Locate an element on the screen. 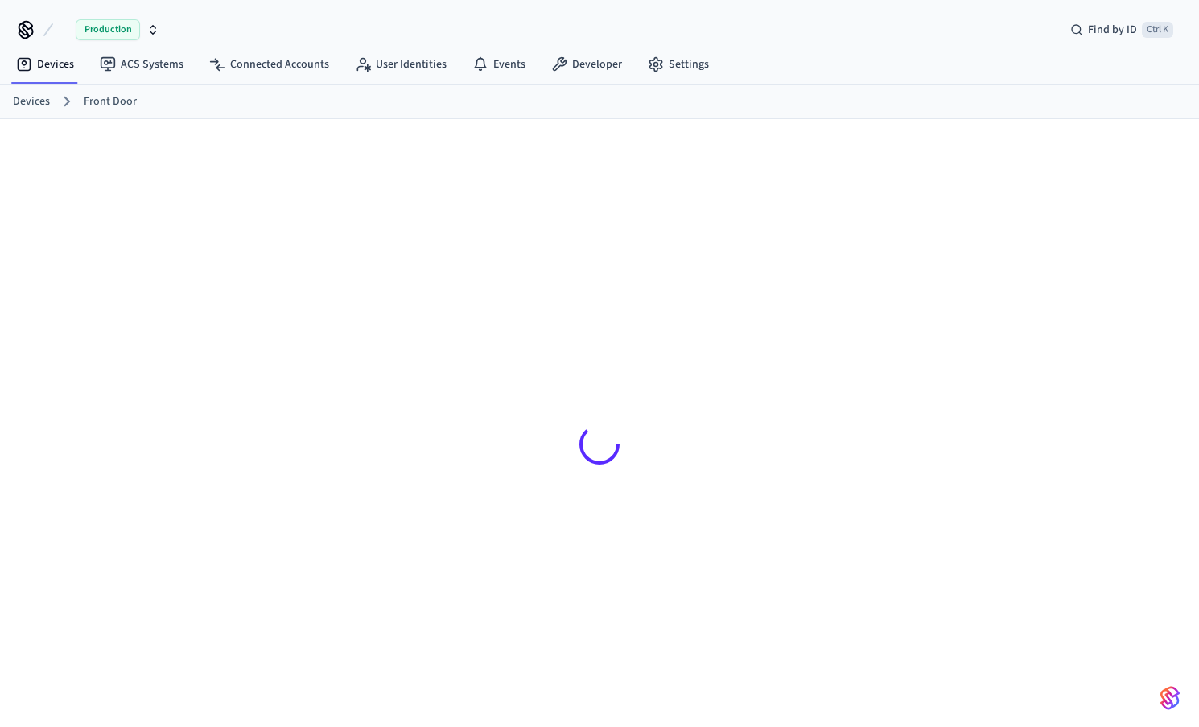 The height and width of the screenshot is (727, 1199). span: Ctrl K is located at coordinates (1157, 30).